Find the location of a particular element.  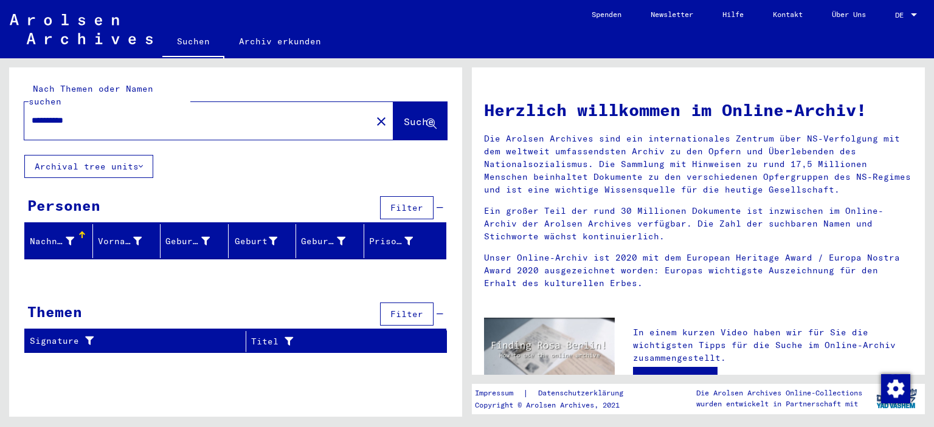

img: Arolsen_neg.svg is located at coordinates (81, 29).